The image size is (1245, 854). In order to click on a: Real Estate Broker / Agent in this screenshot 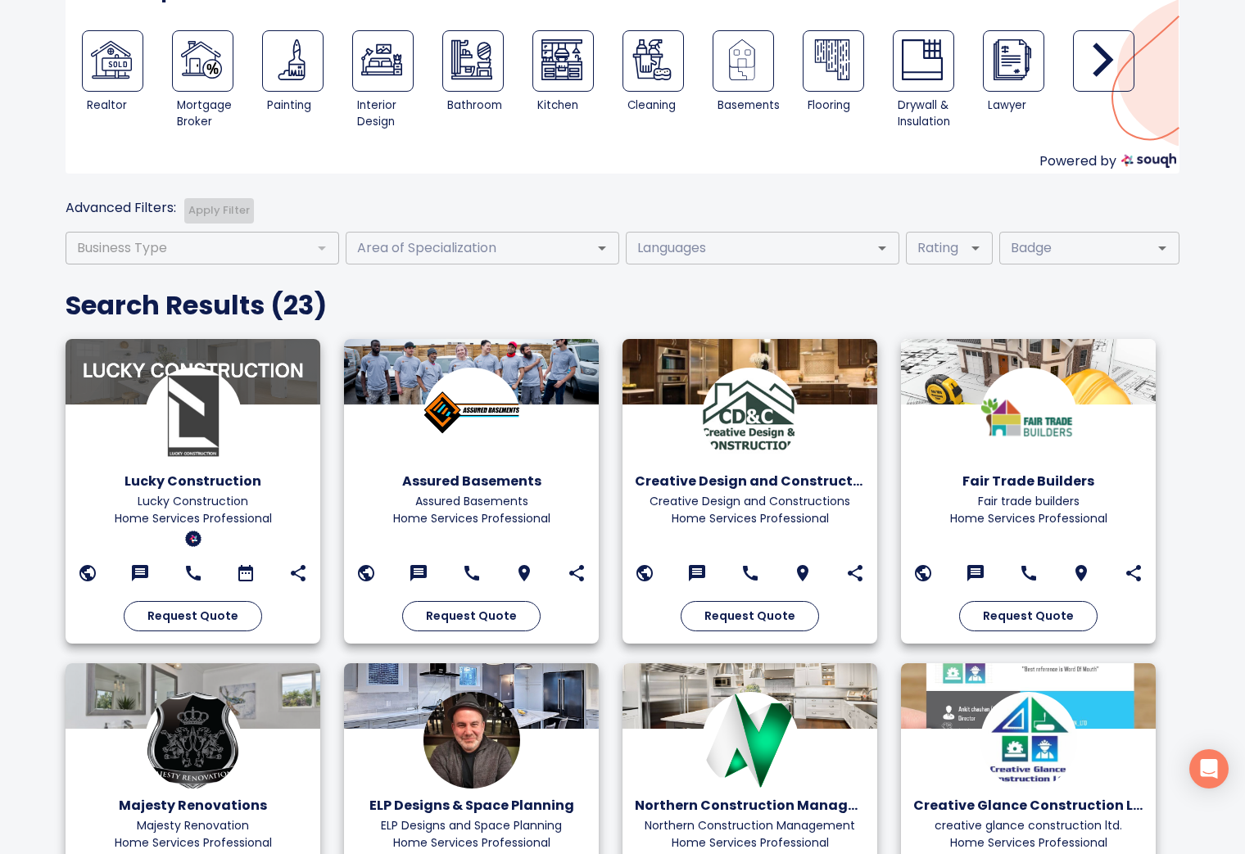, I will do `click(112, 61)`.